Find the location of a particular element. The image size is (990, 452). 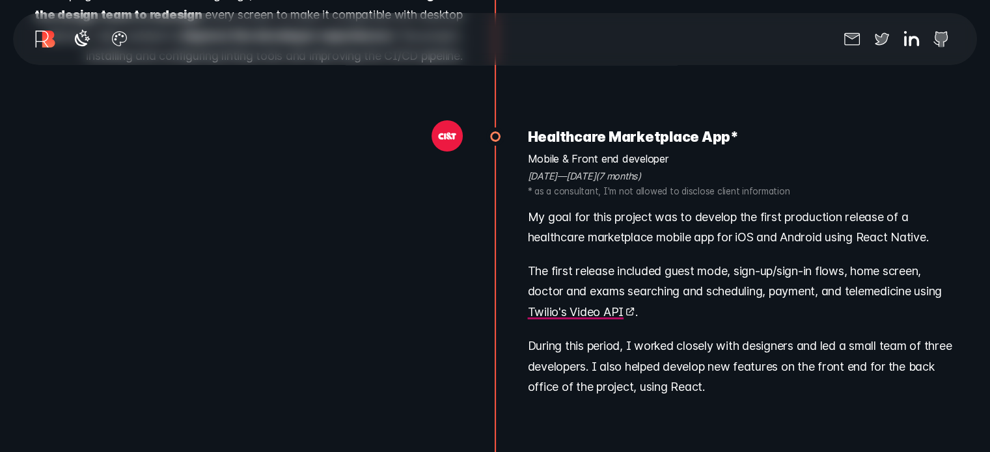

span: Mobile & Front end developer is located at coordinates (742, 159).